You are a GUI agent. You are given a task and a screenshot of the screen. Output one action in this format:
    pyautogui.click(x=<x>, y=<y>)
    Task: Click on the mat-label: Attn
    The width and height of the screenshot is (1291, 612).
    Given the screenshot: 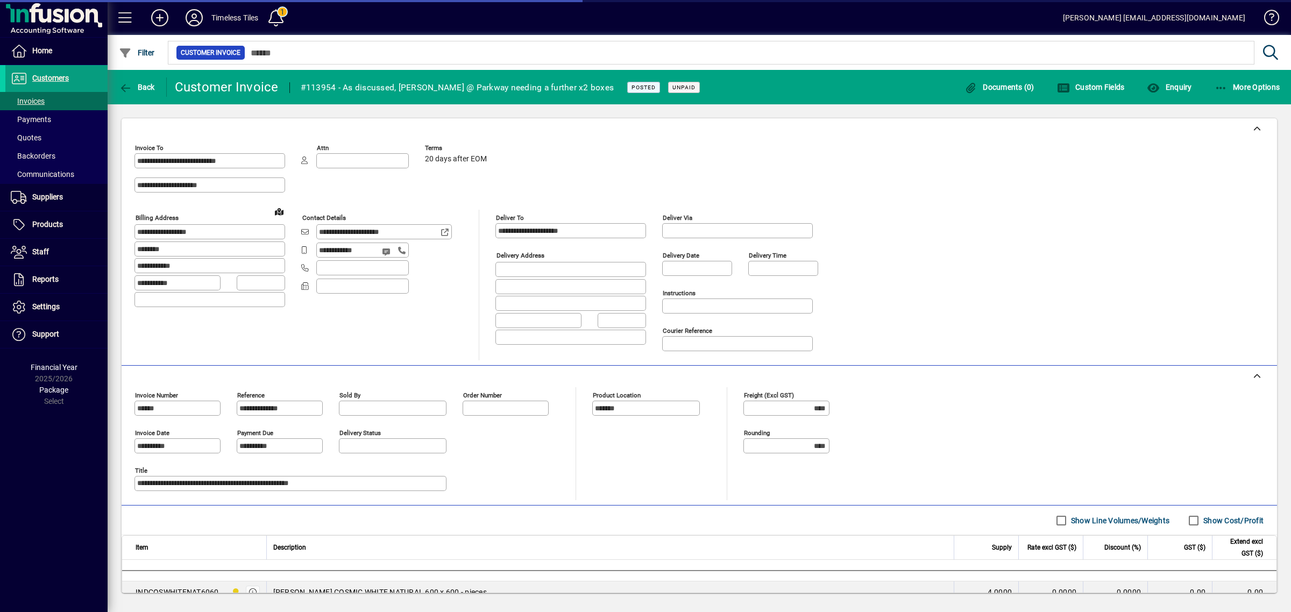 What is the action you would take?
    pyautogui.click(x=323, y=148)
    